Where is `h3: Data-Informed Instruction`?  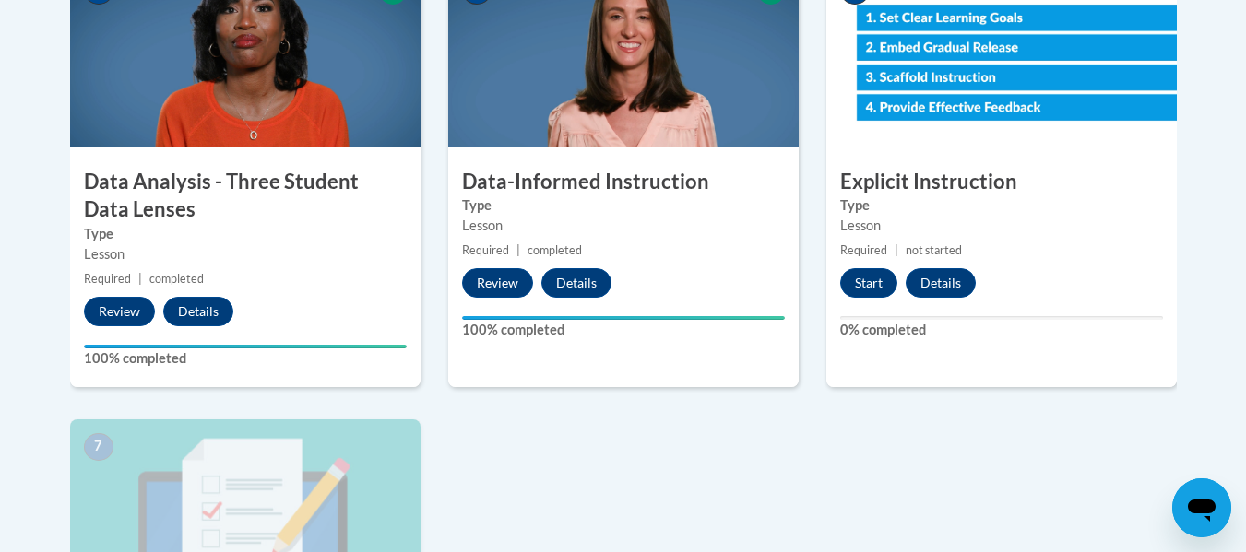 h3: Data-Informed Instruction is located at coordinates (623, 182).